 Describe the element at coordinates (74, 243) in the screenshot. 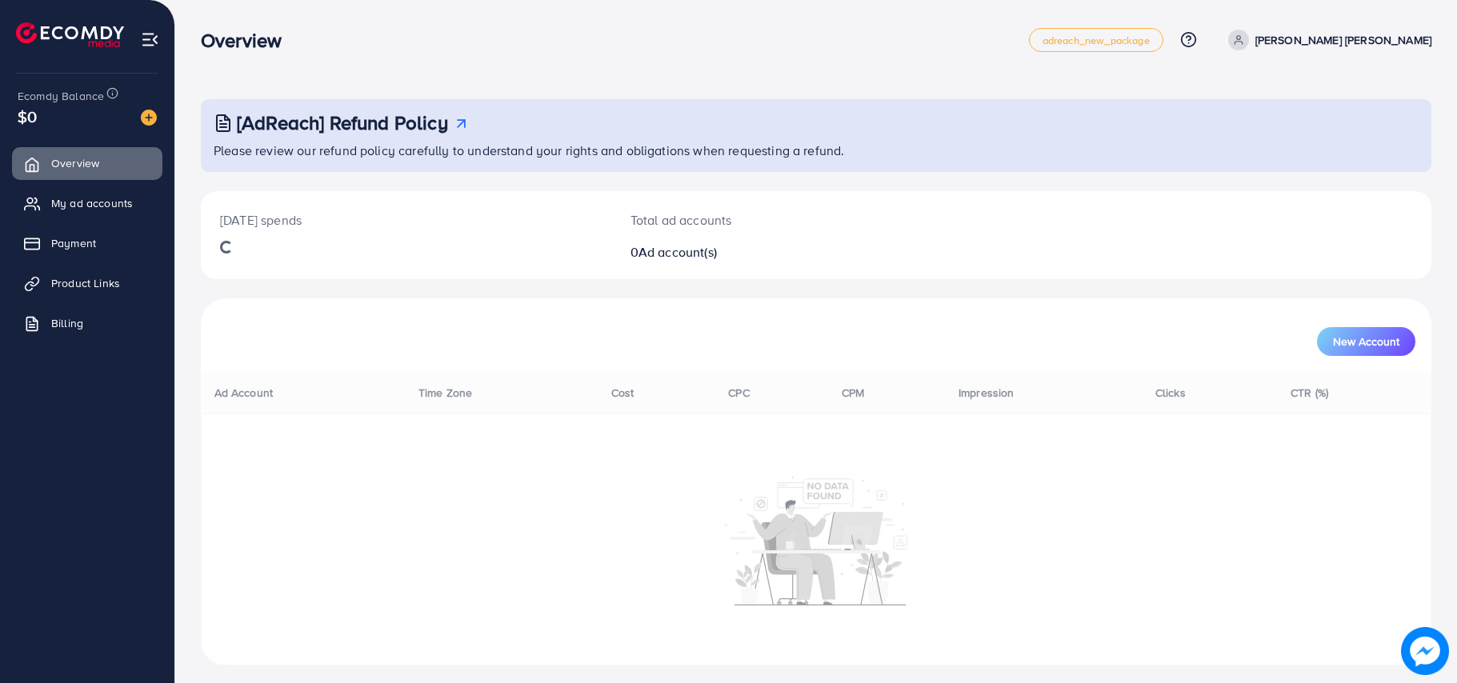

I see `span: Payment` at that location.